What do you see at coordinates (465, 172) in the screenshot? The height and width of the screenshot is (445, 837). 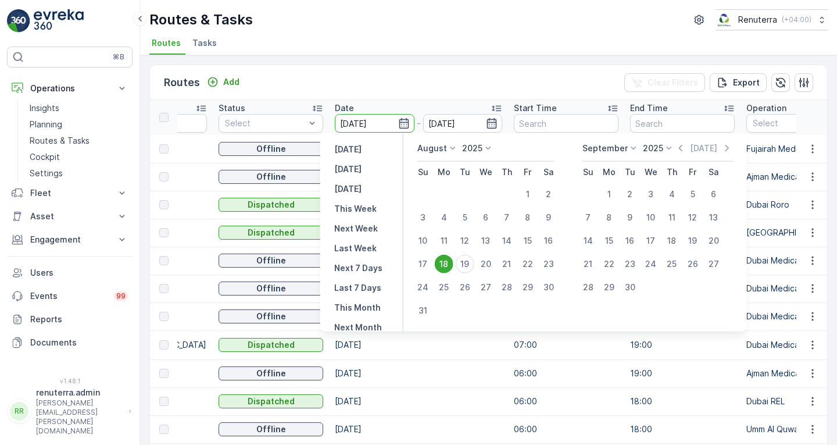 I see `th: Tuesday` at bounding box center [465, 172].